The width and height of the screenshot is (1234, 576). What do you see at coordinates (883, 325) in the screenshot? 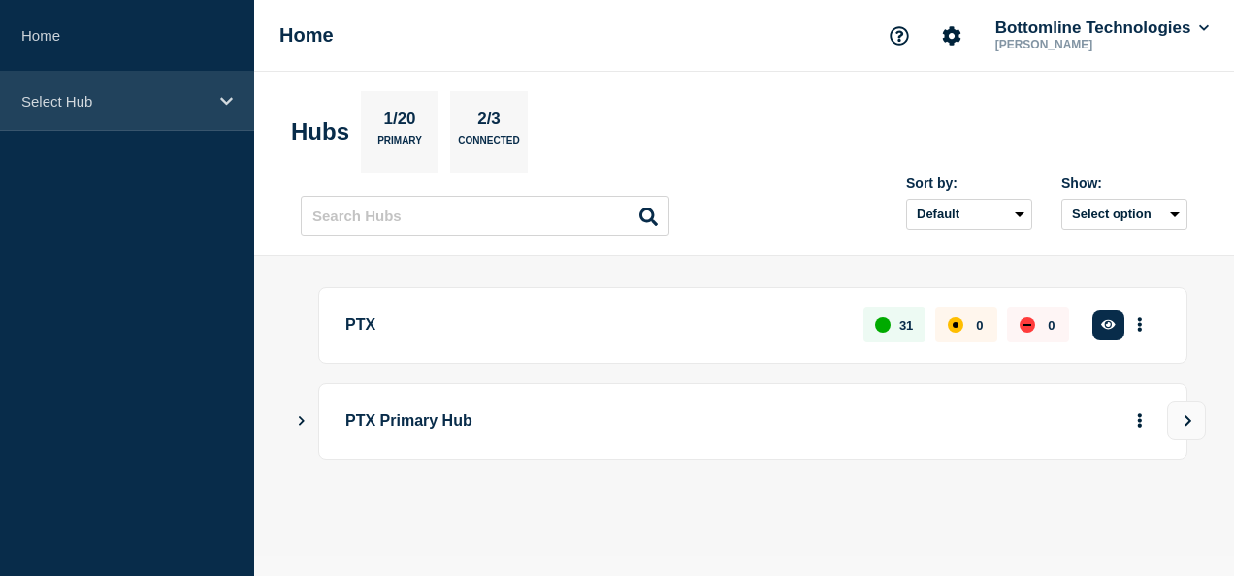
I see `div: up` at bounding box center [883, 325].